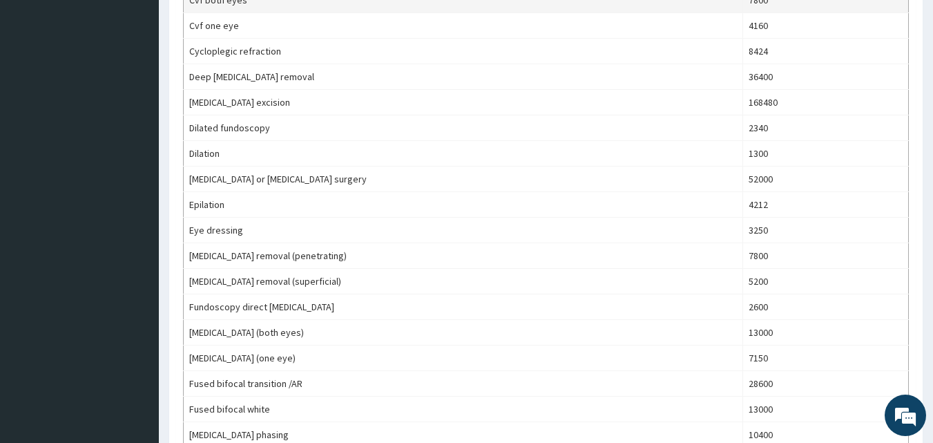  Describe the element at coordinates (826, 153) in the screenshot. I see `td: 1300` at that location.